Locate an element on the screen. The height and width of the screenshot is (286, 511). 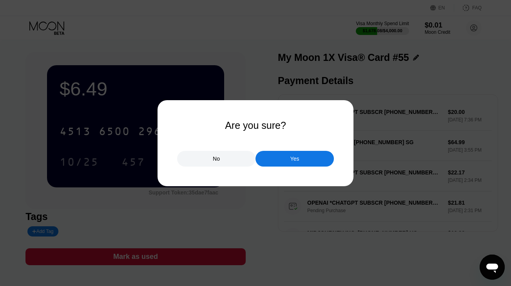
div: No is located at coordinates (216, 158).